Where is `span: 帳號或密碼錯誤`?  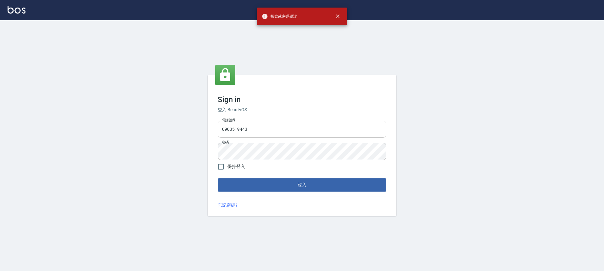 span: 帳號或密碼錯誤 is located at coordinates (279, 16).